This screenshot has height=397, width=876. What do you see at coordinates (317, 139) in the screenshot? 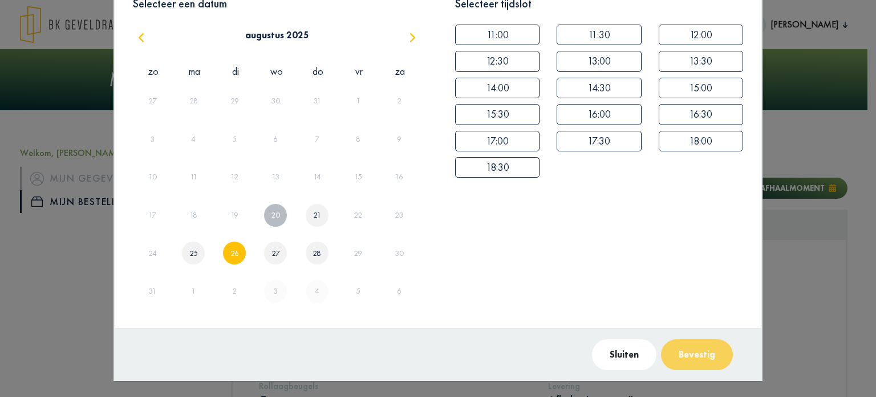
I see `a: 7 augustus 2025` at bounding box center [317, 139].